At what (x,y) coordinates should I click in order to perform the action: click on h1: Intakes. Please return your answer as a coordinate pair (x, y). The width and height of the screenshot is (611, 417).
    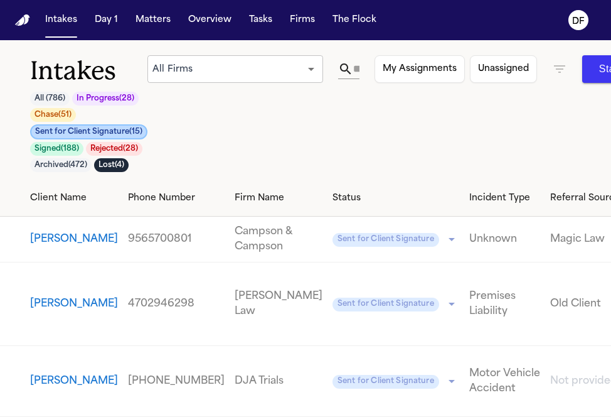
    Looking at the image, I should click on (88, 71).